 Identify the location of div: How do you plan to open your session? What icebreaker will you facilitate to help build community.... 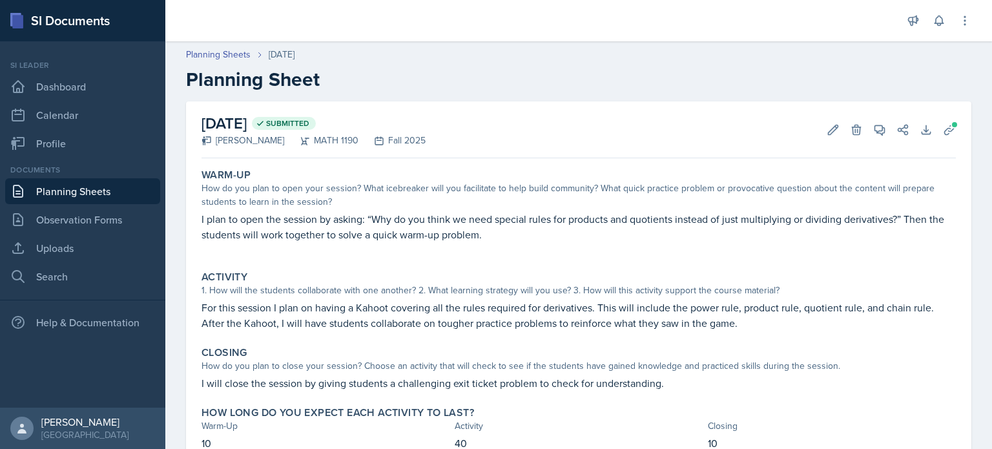
(578, 195).